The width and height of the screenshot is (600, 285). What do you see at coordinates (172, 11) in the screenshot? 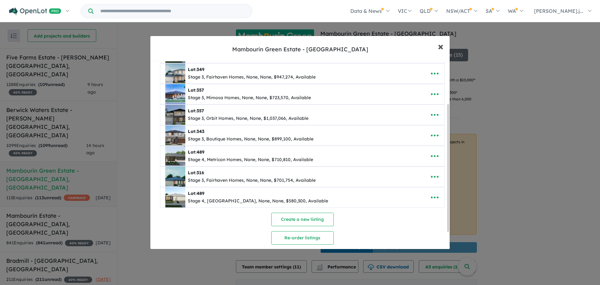
I see `input: Try estate name, suburb, builder or developer` at bounding box center [172, 11].